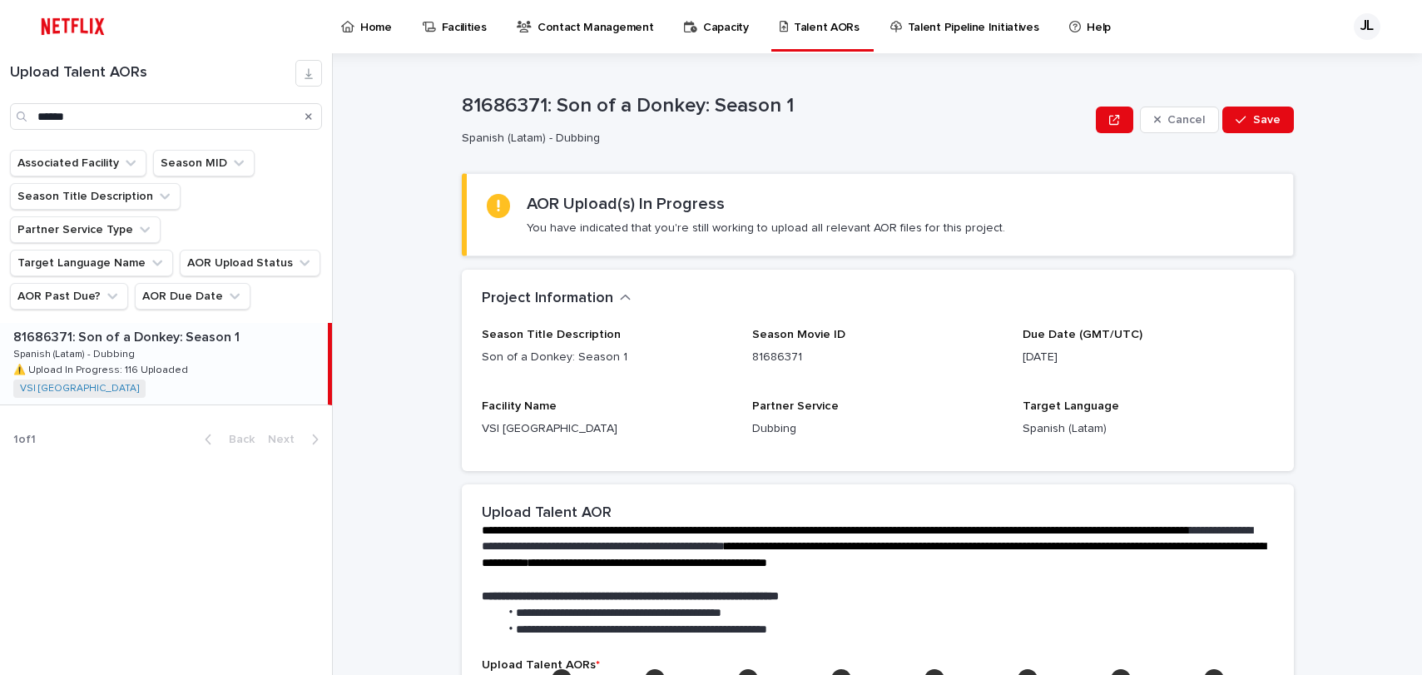 The width and height of the screenshot is (1422, 675). I want to click on span: Cancel, so click(1186, 120).